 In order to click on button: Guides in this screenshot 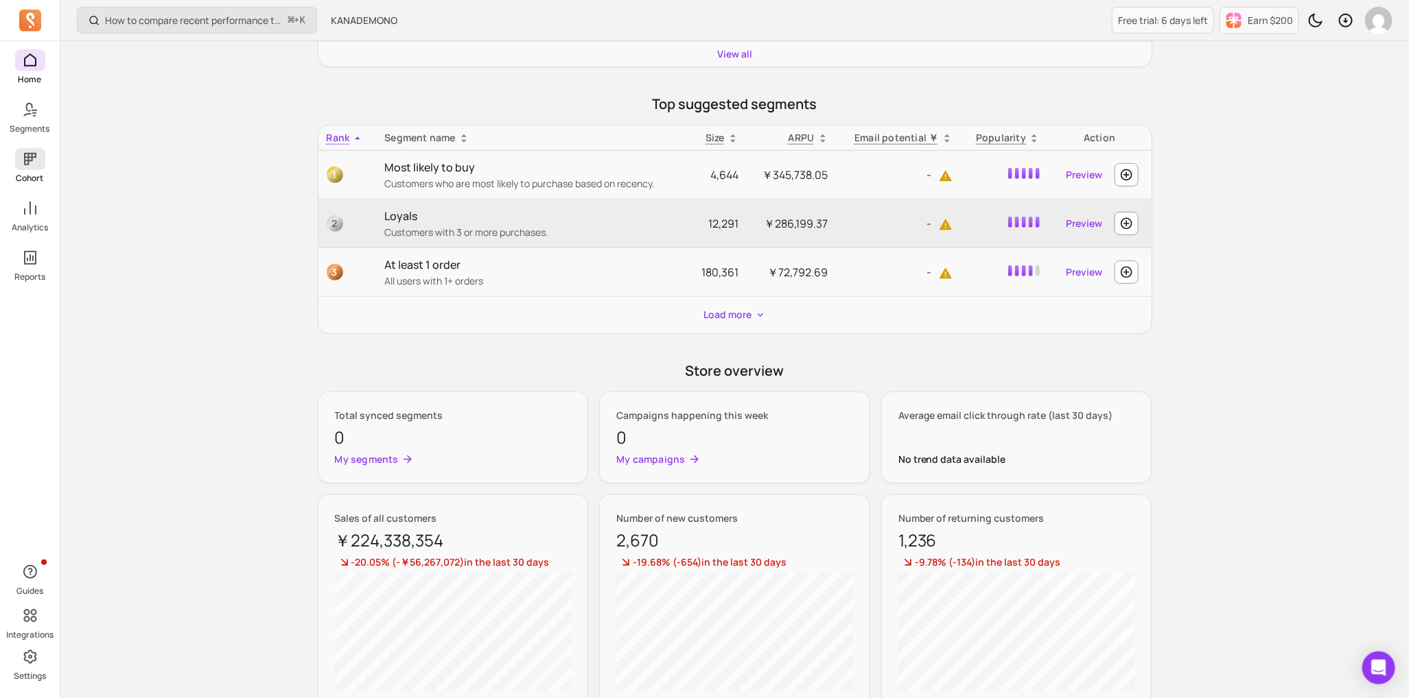, I will do `click(30, 579)`.